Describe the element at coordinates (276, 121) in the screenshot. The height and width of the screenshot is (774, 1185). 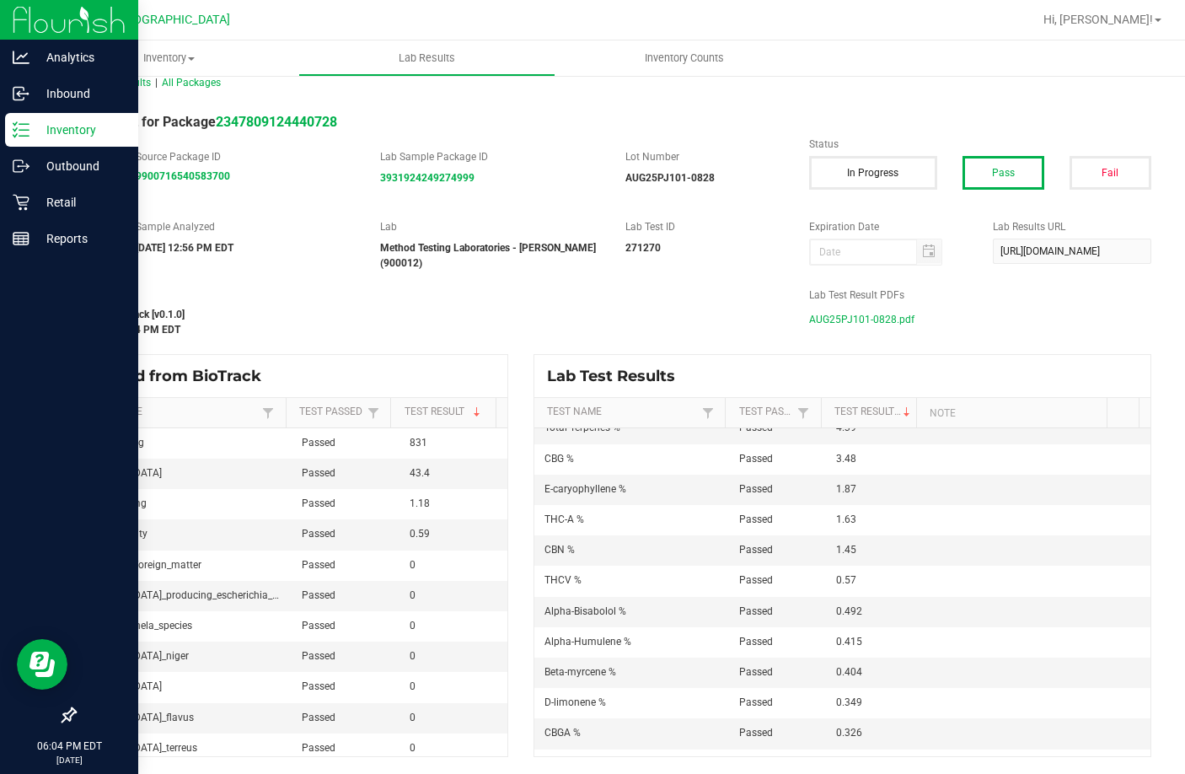
I see `strong: 2347809124440728` at that location.